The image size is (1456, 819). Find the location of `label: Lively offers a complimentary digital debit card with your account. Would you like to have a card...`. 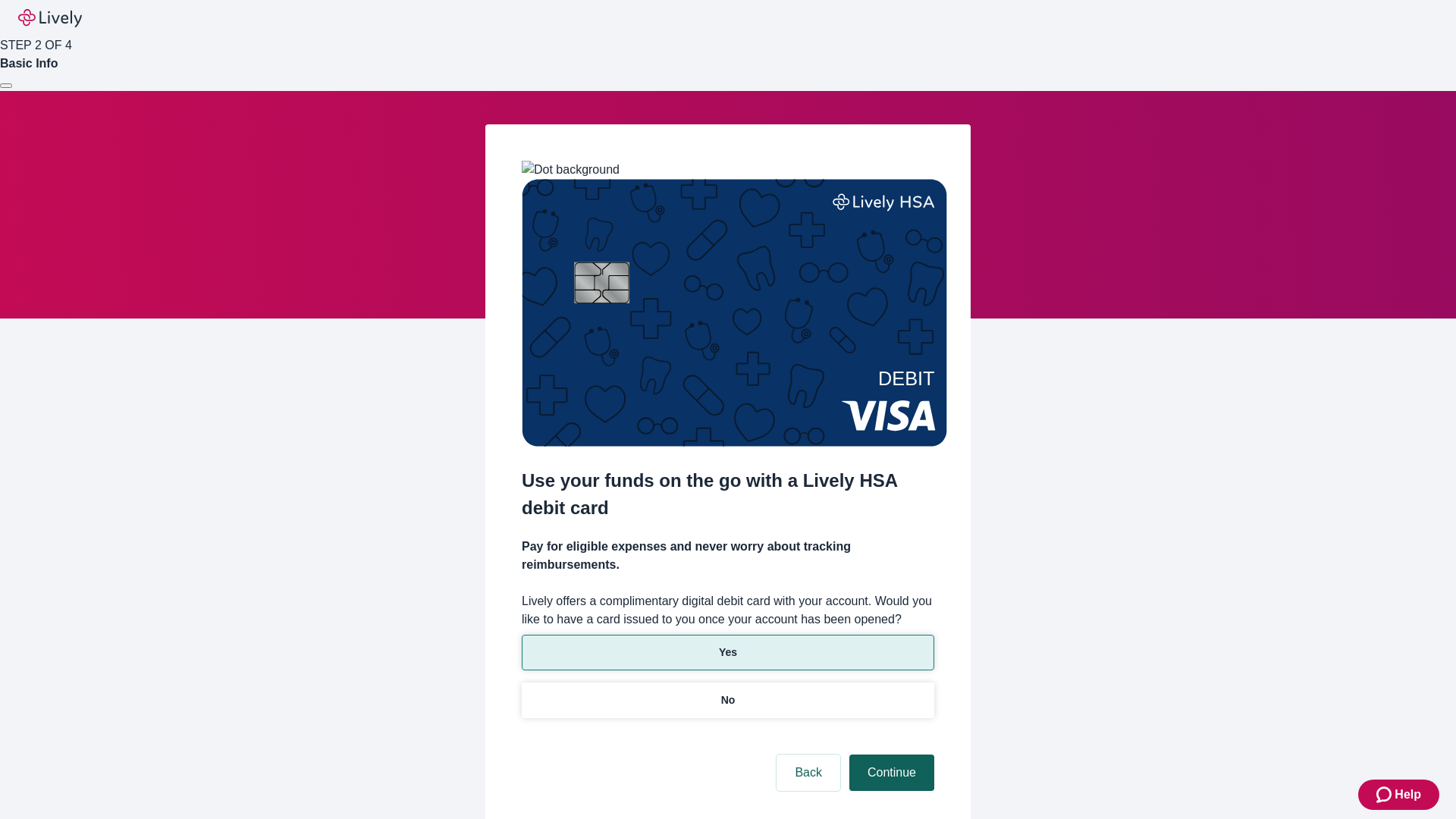

label: Lively offers a complimentary digital debit card with your account. Would you like to have a card... is located at coordinates (728, 610).